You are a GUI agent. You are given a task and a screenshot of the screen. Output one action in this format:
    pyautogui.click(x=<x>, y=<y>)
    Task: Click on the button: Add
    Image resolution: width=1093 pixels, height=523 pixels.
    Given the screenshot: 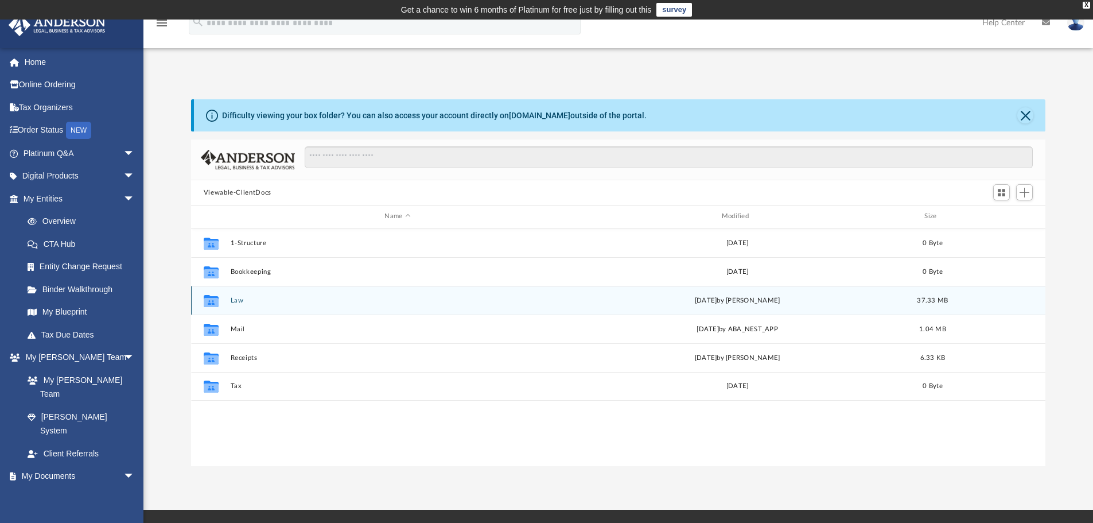 What is the action you would take?
    pyautogui.click(x=1025, y=192)
    